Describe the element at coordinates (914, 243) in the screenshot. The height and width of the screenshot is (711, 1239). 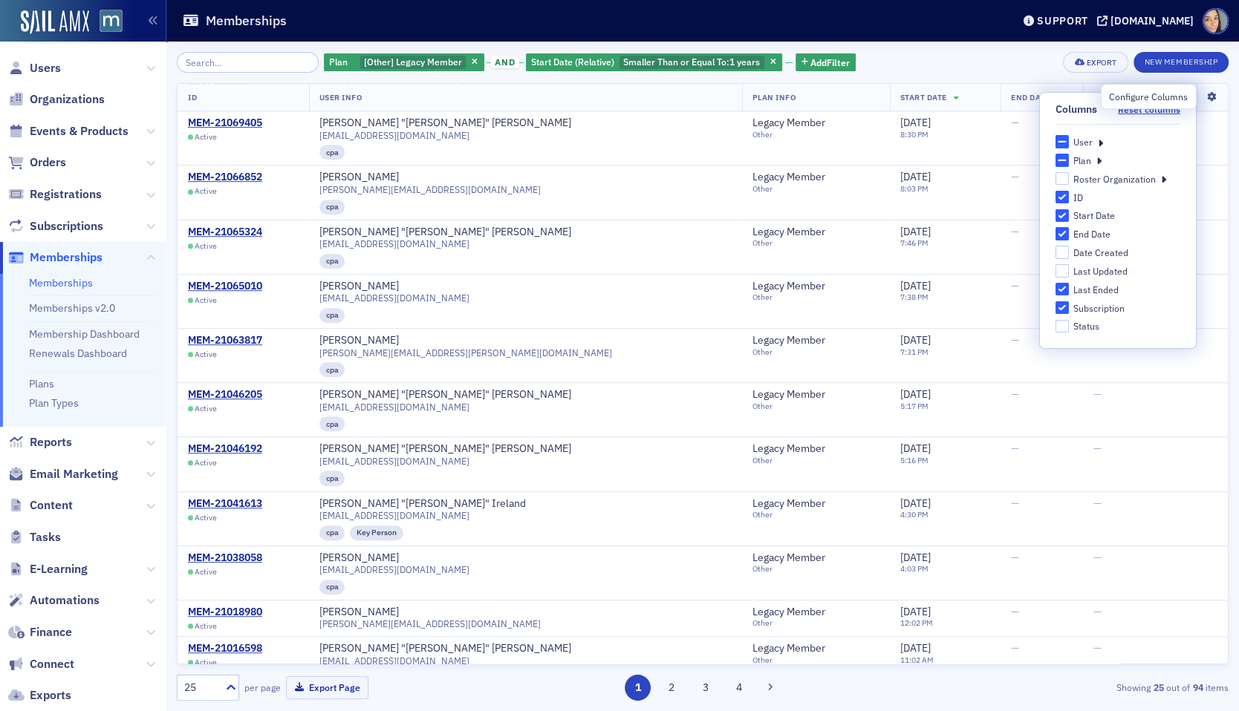
I see `time: 7:46 PM` at that location.